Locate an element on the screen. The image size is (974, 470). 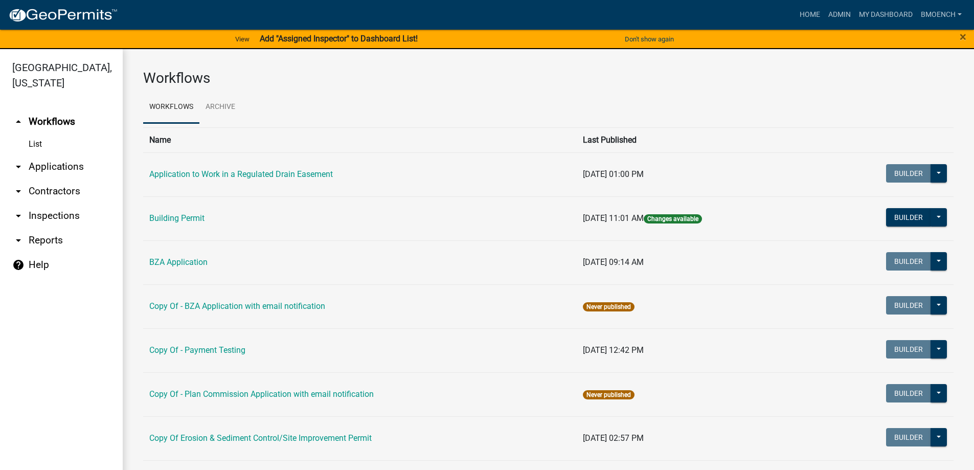
a: My Dashboard is located at coordinates (886, 15).